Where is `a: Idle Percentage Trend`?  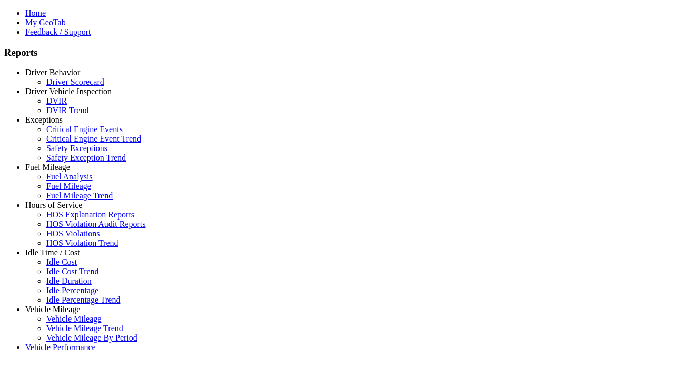
a: Idle Percentage Trend is located at coordinates (83, 299).